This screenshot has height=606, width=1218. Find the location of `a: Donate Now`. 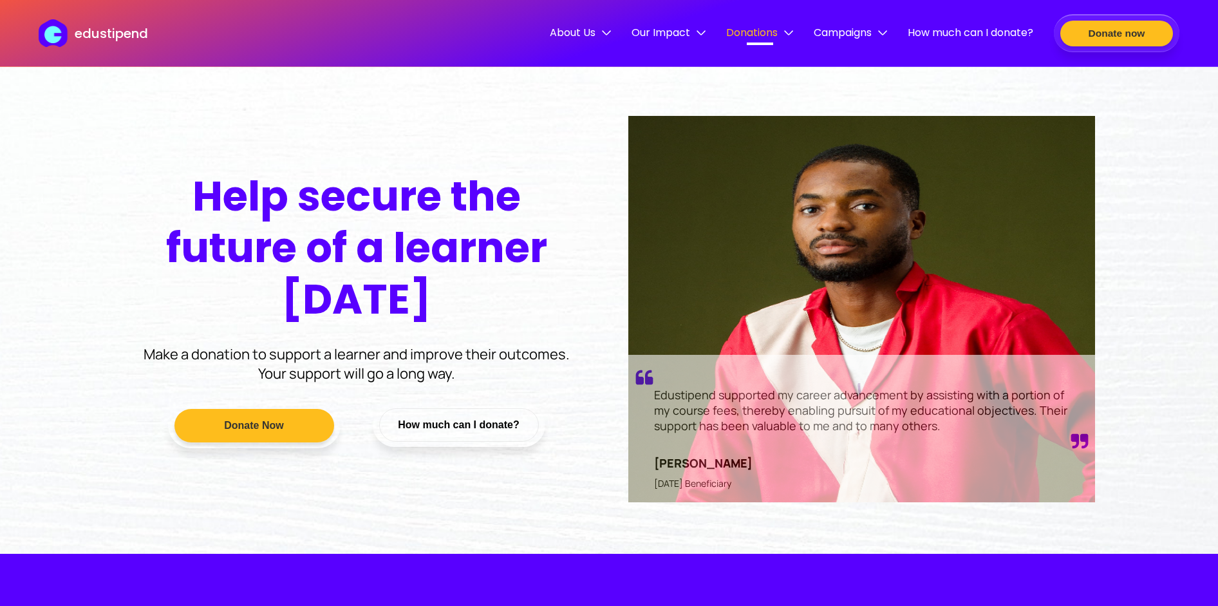

a: Donate Now is located at coordinates (254, 425).